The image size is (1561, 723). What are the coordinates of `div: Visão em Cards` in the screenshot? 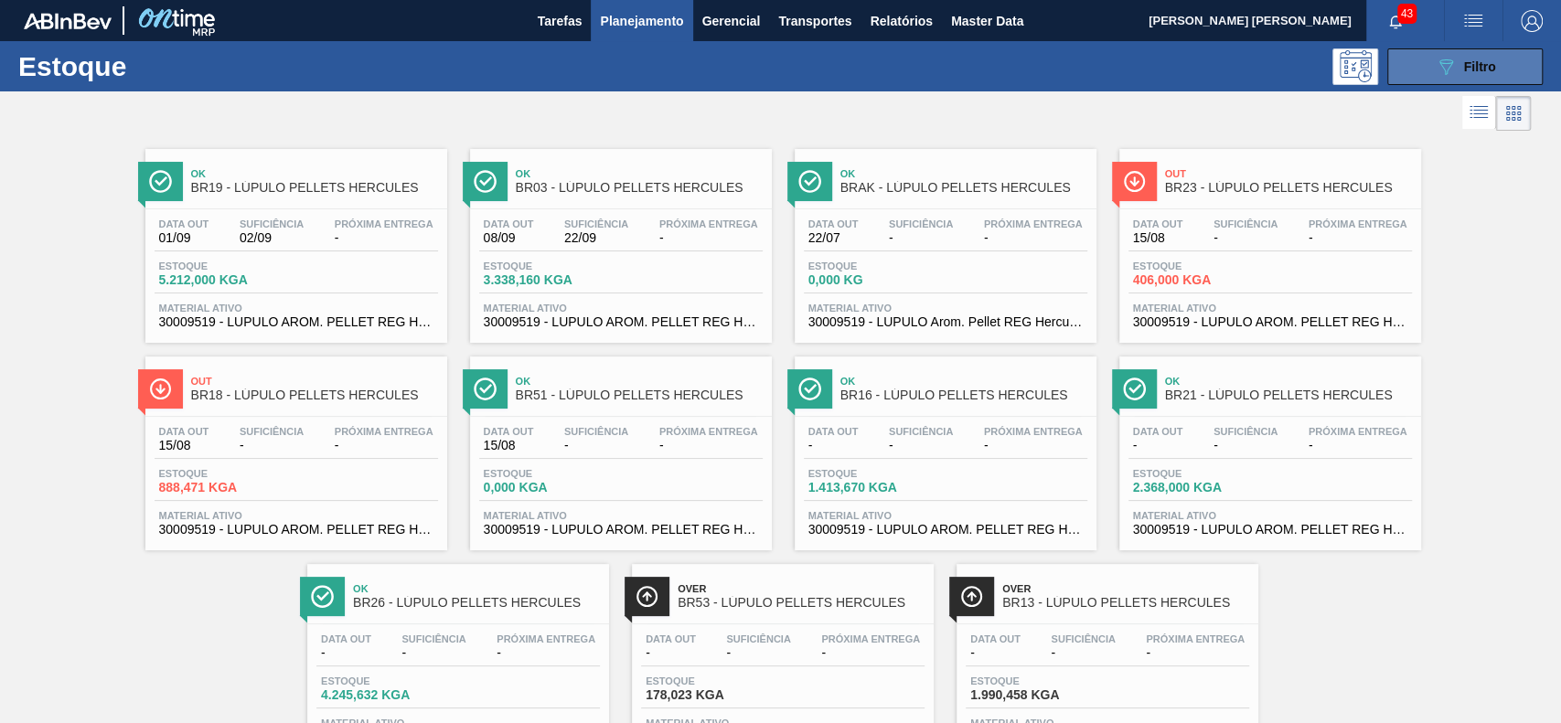 It's located at (1513, 113).